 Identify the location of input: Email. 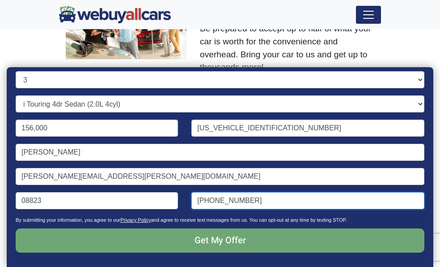
(220, 176).